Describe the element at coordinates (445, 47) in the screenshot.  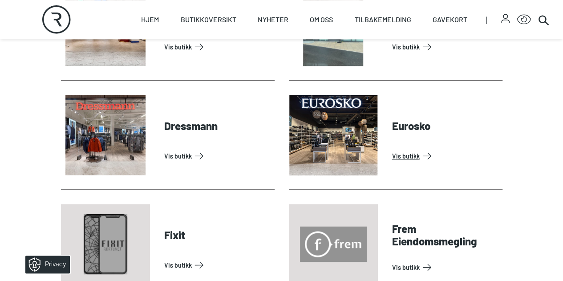
I see `a: Vis Butikk: DnB Eiendom` at that location.